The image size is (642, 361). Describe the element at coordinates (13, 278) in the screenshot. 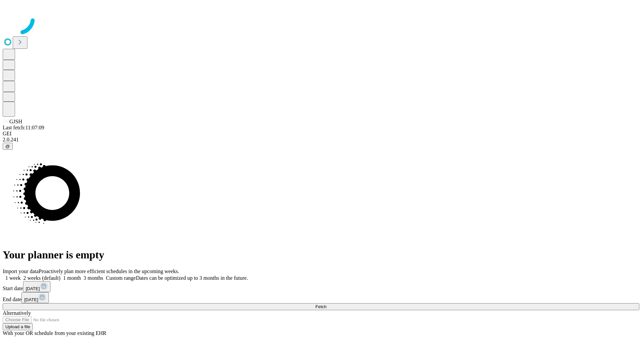

I see `span: 1 week` at that location.